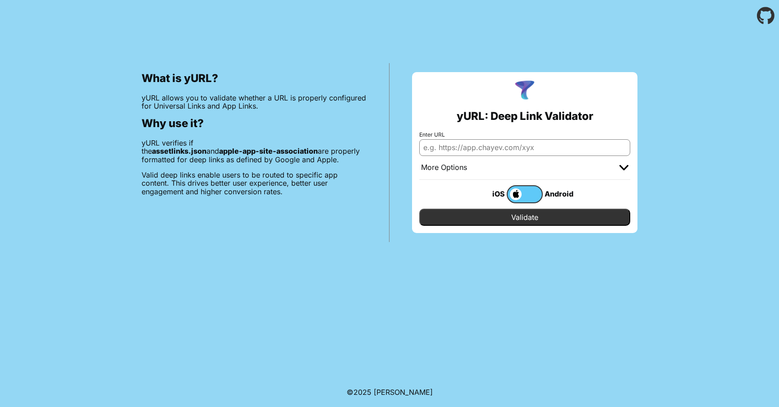 The image size is (779, 407). Describe the element at coordinates (362, 392) in the screenshot. I see `span: 2025` at that location.